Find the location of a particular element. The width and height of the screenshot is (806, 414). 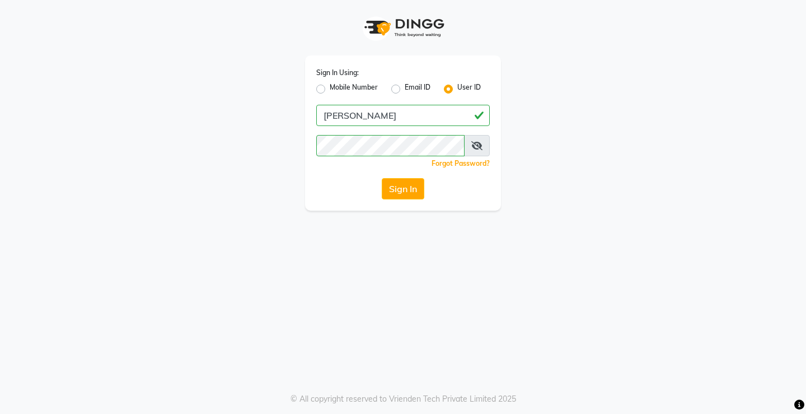

label: Sign In Using: is located at coordinates (338, 73).